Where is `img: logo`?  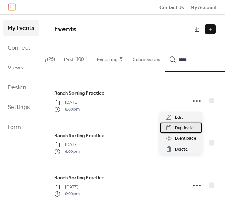 img: logo is located at coordinates (12, 7).